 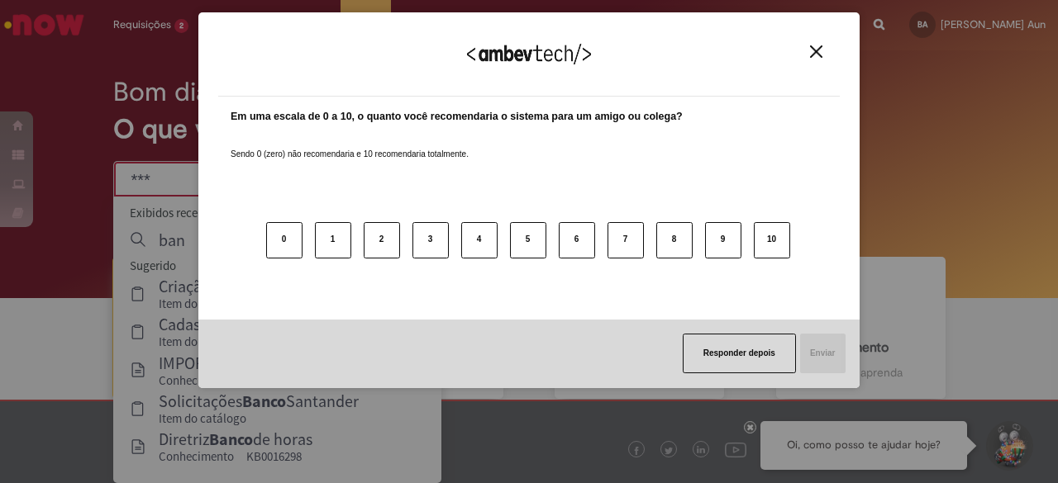 What do you see at coordinates (577, 240) in the screenshot?
I see `button: 6` at bounding box center [577, 240].